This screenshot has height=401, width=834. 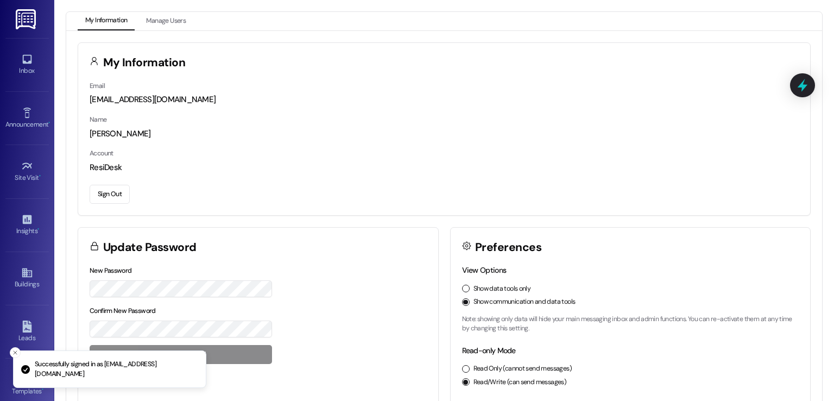 What do you see at coordinates (106, 21) in the screenshot?
I see `button: My Information` at bounding box center [106, 21].